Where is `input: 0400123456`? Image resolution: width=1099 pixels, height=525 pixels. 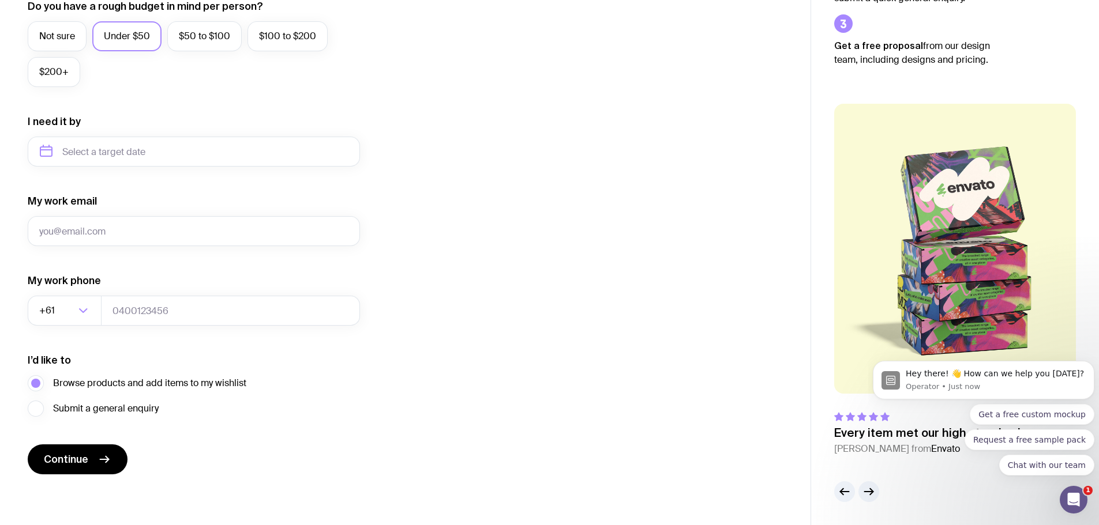 input: 0400123456 is located at coordinates (230, 311).